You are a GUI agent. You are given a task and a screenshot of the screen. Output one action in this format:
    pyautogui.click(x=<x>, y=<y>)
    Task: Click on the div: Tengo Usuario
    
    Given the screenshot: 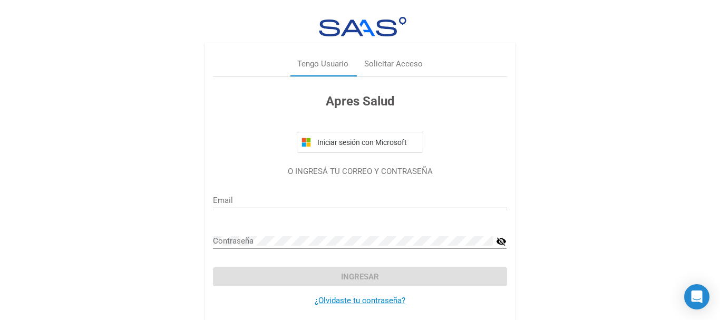 What is the action you would take?
    pyautogui.click(x=322, y=64)
    